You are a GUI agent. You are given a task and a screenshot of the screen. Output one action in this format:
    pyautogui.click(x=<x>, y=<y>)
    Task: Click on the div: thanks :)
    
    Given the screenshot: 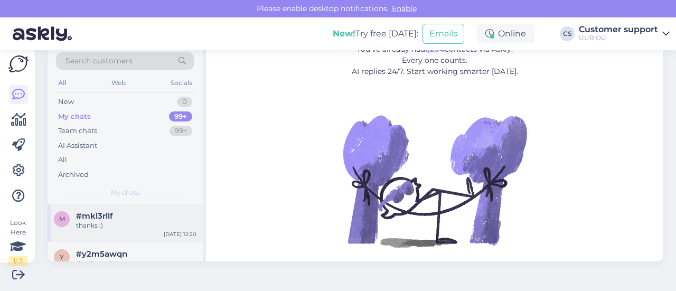 What is the action you would take?
    pyautogui.click(x=136, y=226)
    